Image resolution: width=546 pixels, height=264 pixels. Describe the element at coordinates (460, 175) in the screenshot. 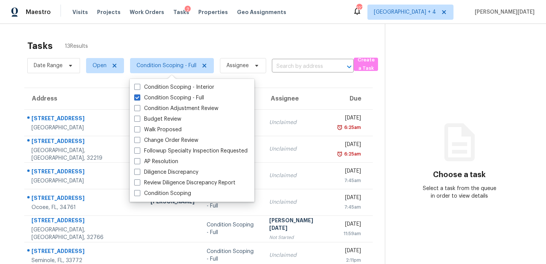

I see `h3: Choose a task` at that location.